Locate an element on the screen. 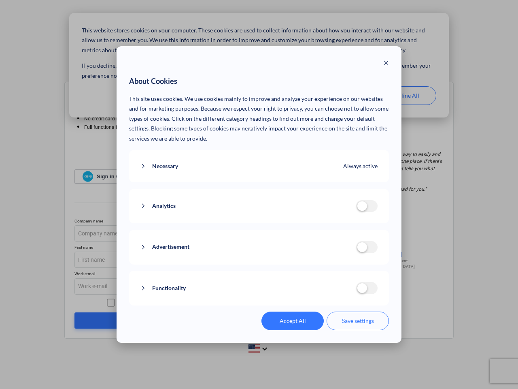 Image resolution: width=518 pixels, height=389 pixels. span: Always active is located at coordinates (360, 166).